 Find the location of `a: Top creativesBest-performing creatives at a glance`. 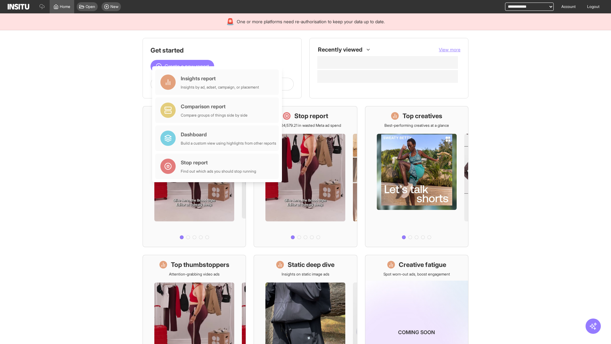

a: Top creativesBest-performing creatives at a glance is located at coordinates (417, 176).